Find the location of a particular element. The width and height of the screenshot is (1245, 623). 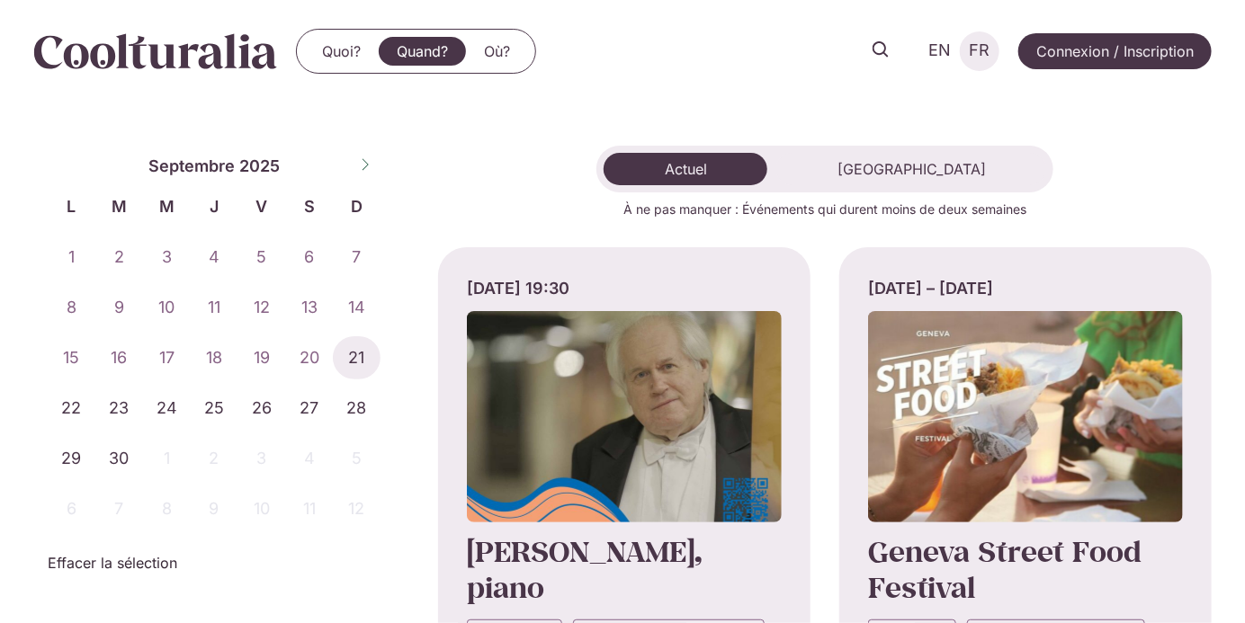

span: Septembre 21, 2025 is located at coordinates (356, 358).